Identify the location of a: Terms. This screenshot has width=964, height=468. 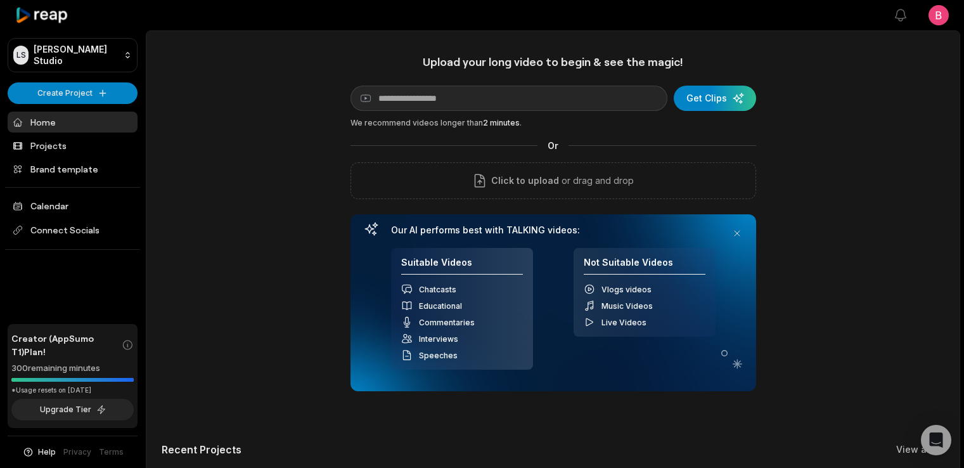
(111, 452).